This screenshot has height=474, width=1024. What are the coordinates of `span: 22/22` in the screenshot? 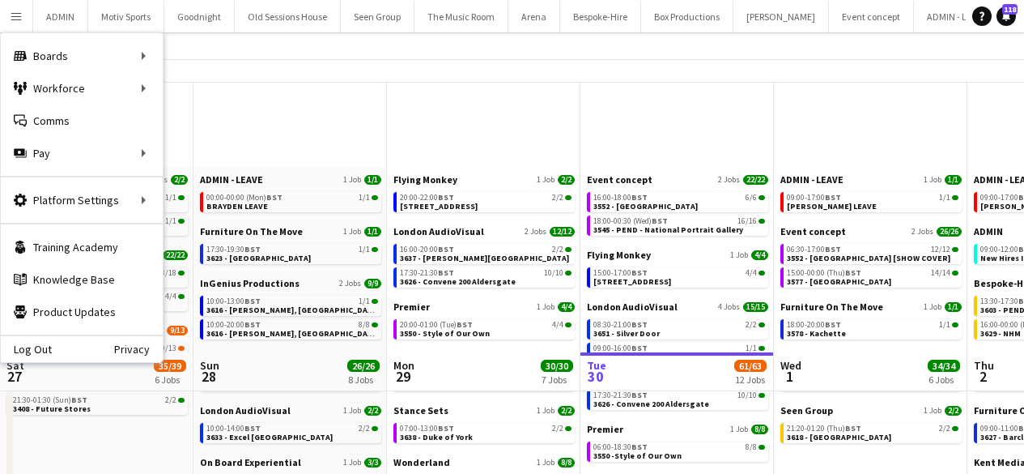 It's located at (175, 255).